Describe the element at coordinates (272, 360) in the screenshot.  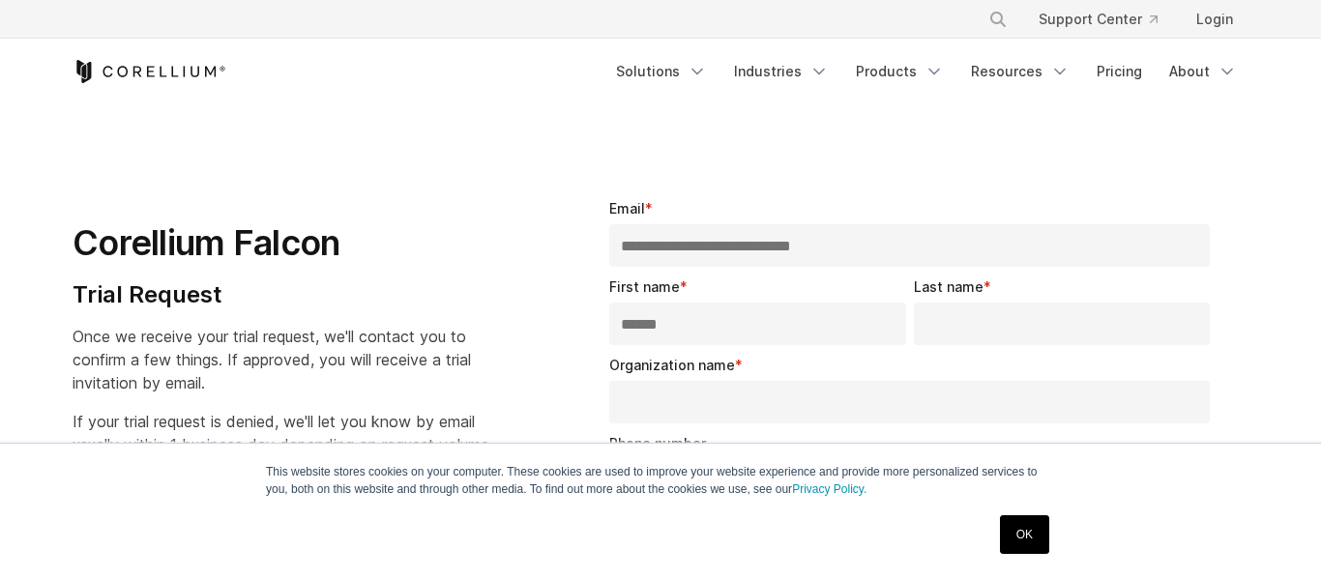
I see `span: Once we receive your trial request, we'll contact you to confirm a few things. If approved, you w...` at that location.